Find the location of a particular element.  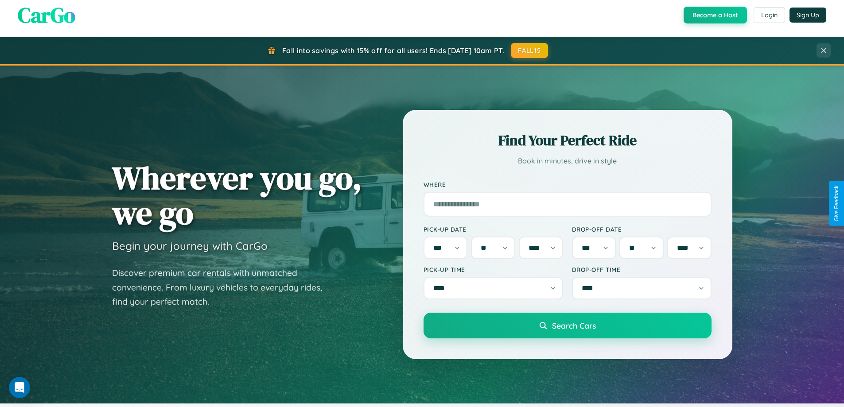

button: Login is located at coordinates (769, 15).